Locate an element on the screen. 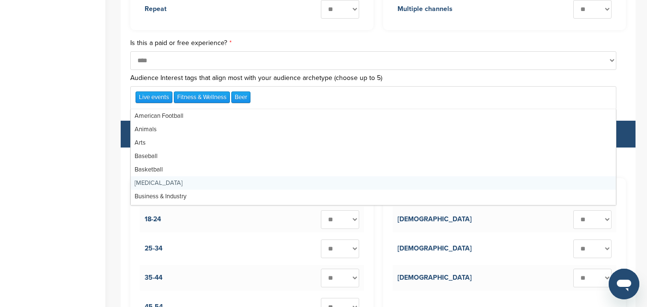 This screenshot has width=647, height=307. div: 25-34 is located at coordinates (153, 249).